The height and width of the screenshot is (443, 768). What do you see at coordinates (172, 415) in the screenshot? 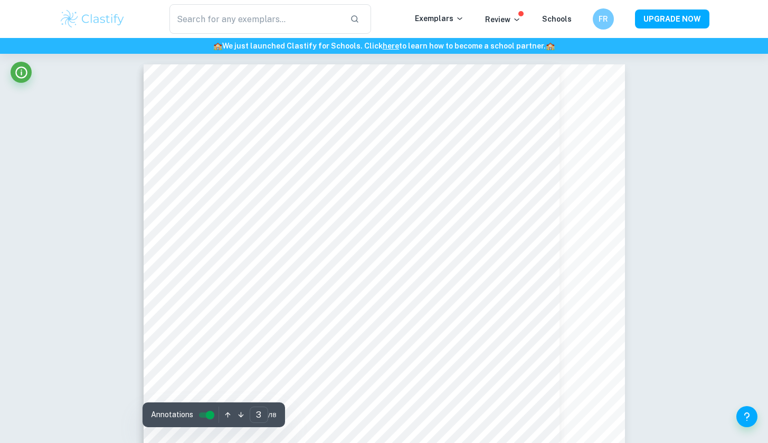
I see `span: Annotations` at bounding box center [172, 415].